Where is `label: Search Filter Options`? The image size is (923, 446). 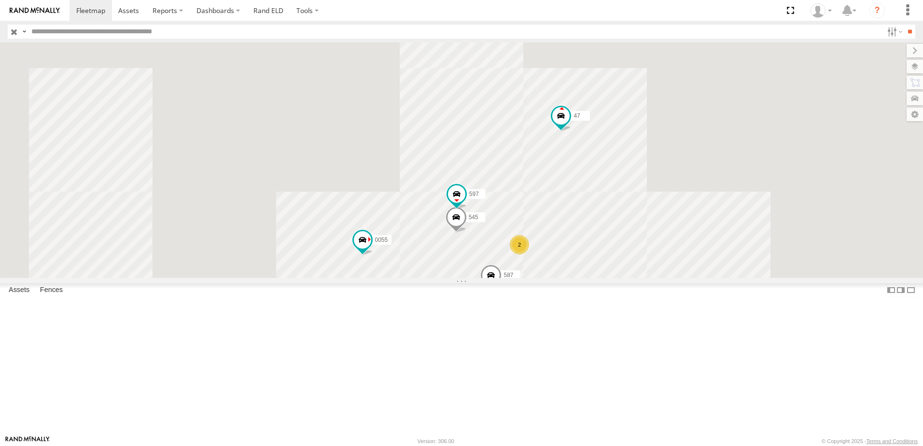 label: Search Filter Options is located at coordinates (893, 31).